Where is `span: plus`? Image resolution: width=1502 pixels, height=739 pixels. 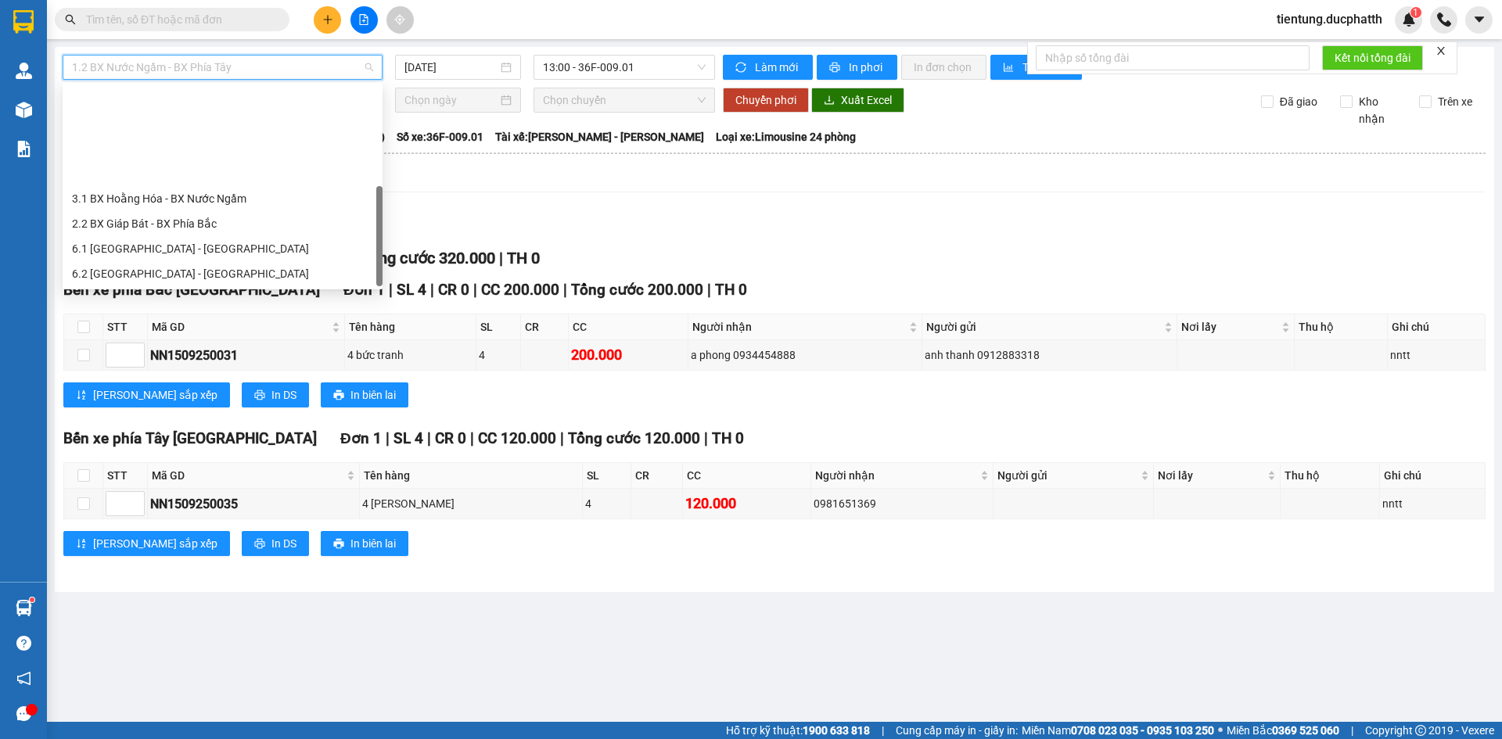 span: plus is located at coordinates (328, 20).